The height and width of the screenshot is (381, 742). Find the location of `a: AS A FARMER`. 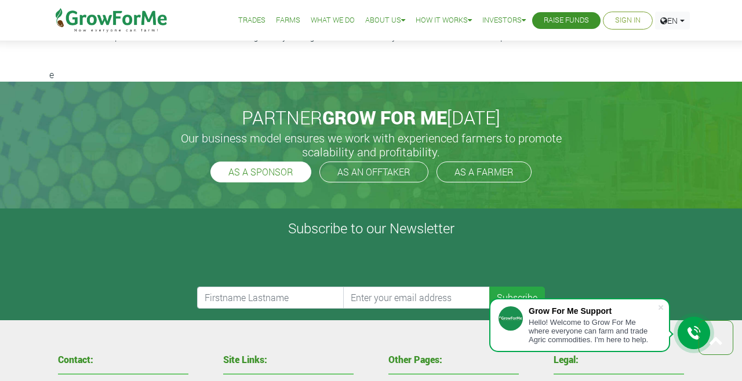

a: AS A FARMER is located at coordinates (484, 172).